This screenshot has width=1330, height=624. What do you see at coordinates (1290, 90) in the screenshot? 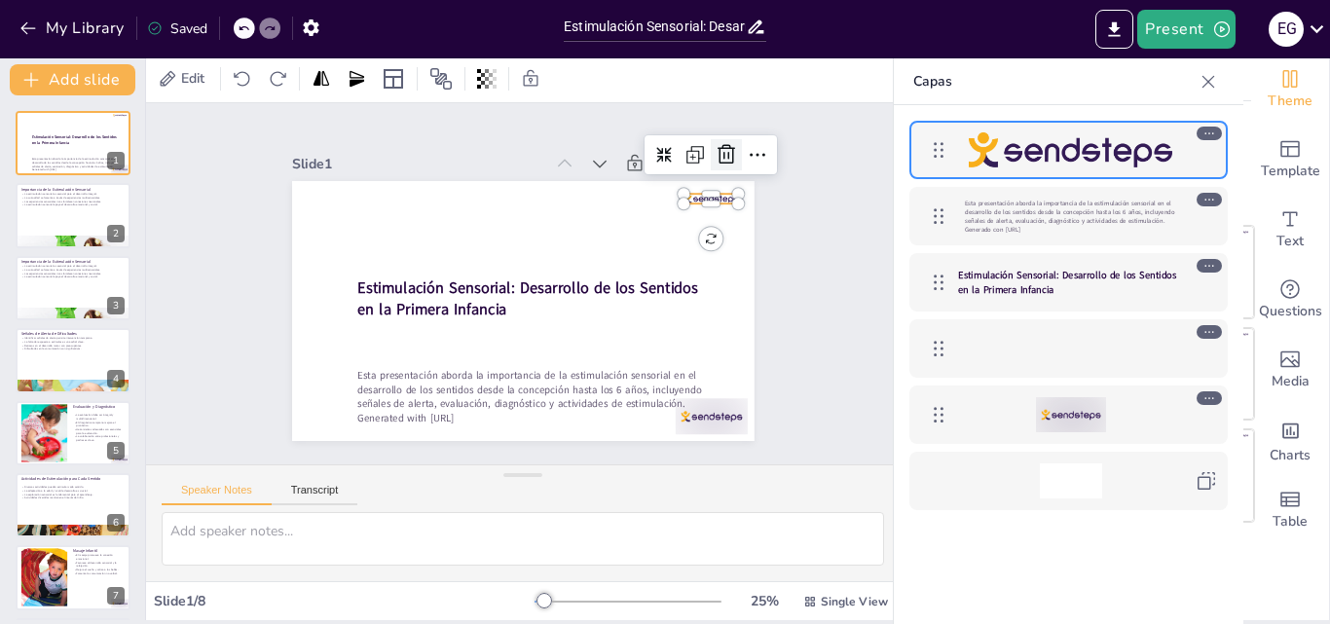
I see `div: Change the overall theme` at bounding box center [1290, 90].